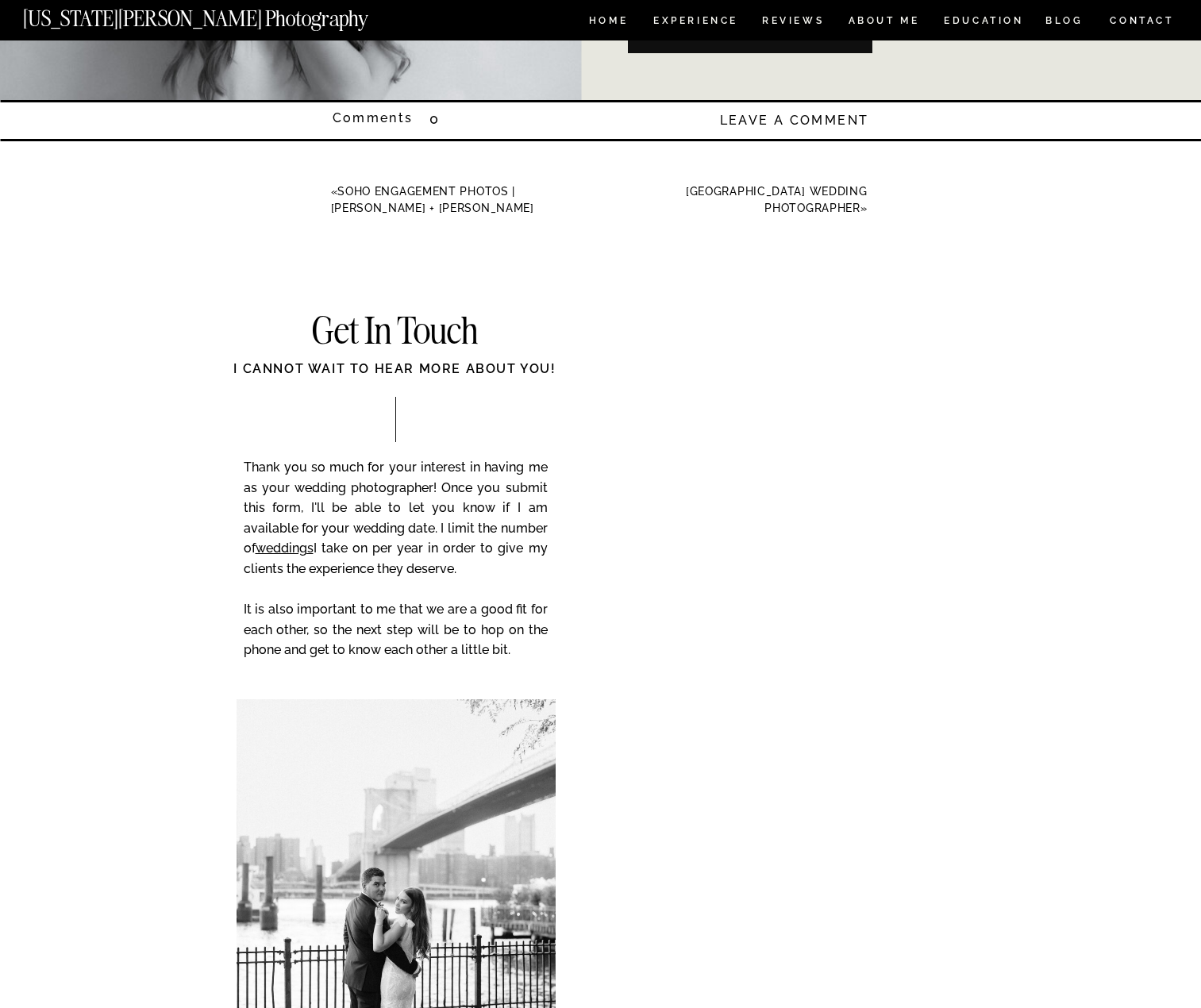 This screenshot has height=1008, width=1201. I want to click on div: I cannot wait to hear more about you!, so click(395, 378).